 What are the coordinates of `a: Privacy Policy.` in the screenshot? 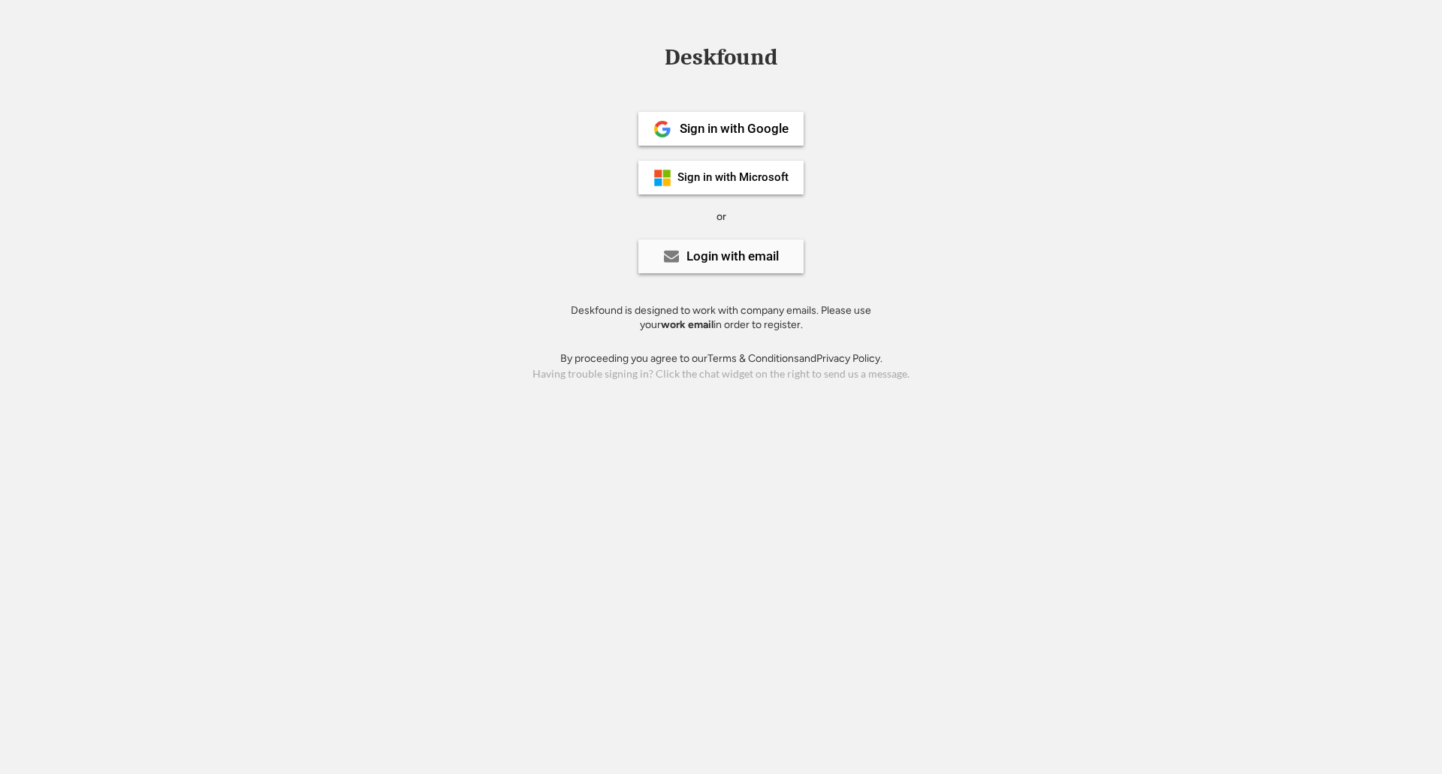 It's located at (849, 358).